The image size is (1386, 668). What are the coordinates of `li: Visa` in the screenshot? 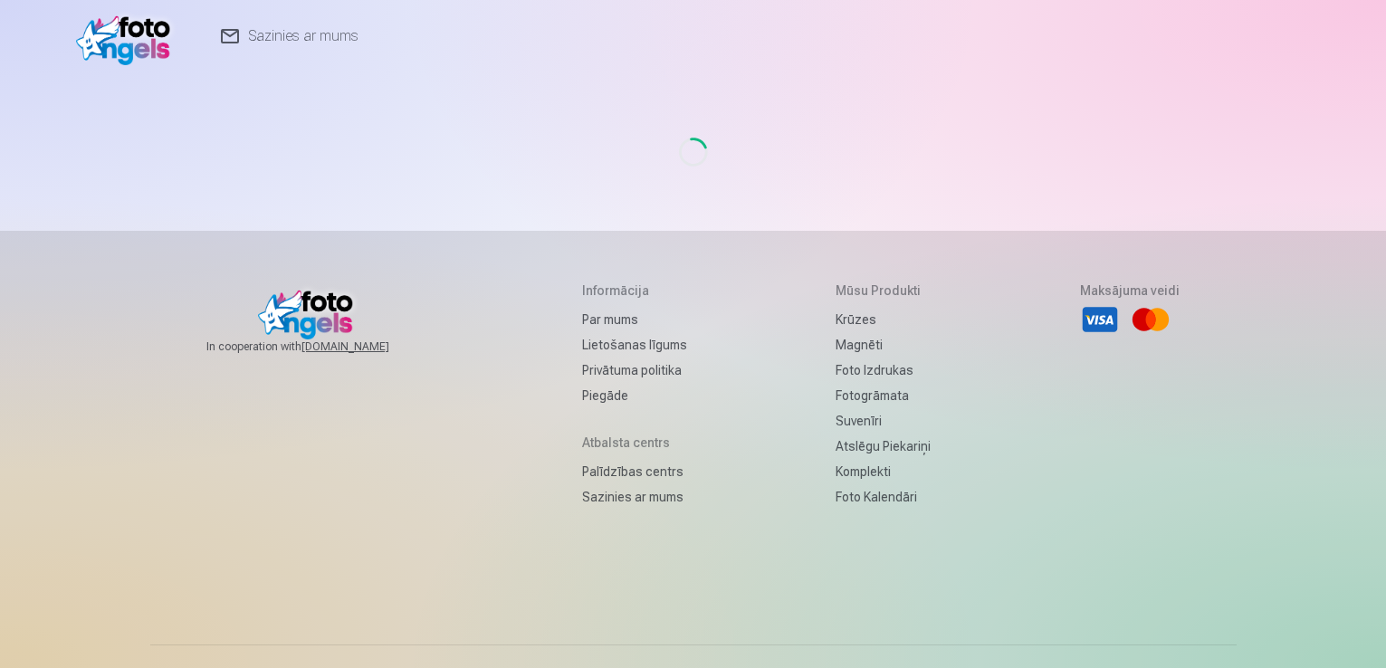 It's located at (1100, 320).